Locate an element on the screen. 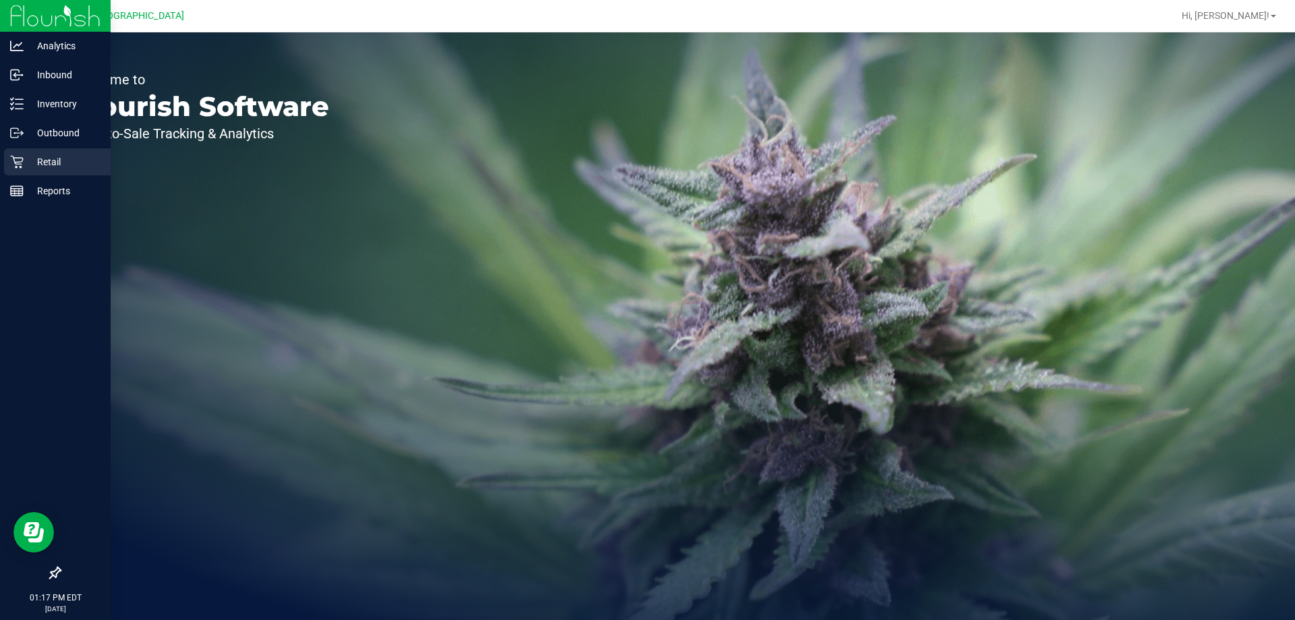 The height and width of the screenshot is (620, 1295). inline-svg: Retail is located at coordinates (17, 162).